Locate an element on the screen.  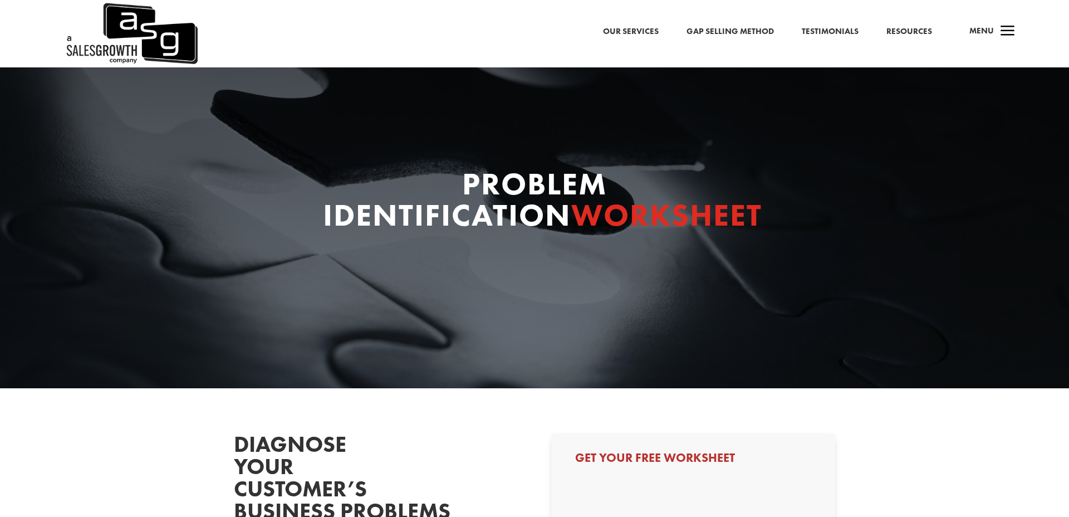
h3: Get Your Free Worksheet is located at coordinates (693, 461).